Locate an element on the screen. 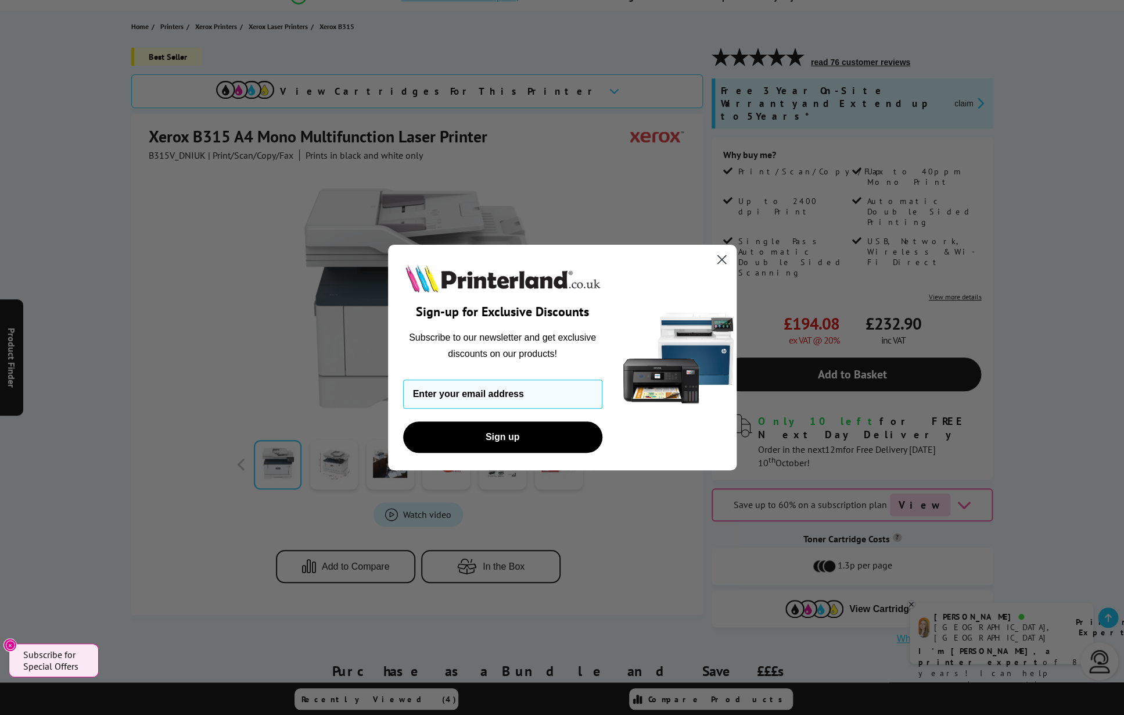 This screenshot has height=715, width=1124. img: 5290a21f-4df8-4860-95f4-ea1e8d0e8904.png is located at coordinates (679, 357).